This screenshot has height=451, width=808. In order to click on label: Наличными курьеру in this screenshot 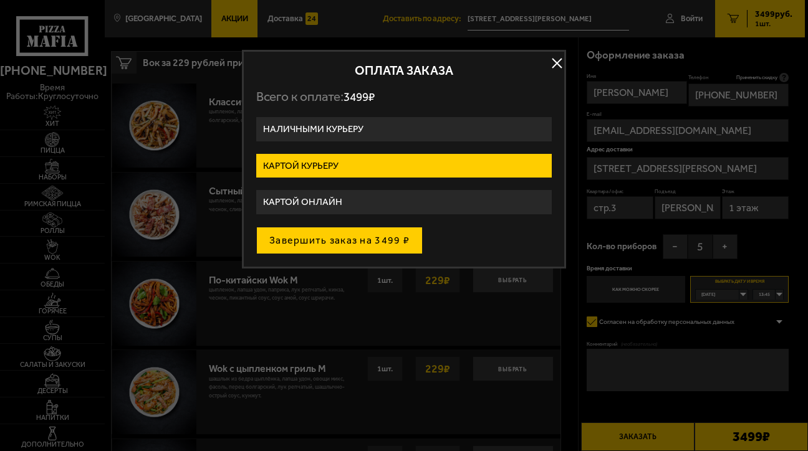, I will do `click(404, 129)`.